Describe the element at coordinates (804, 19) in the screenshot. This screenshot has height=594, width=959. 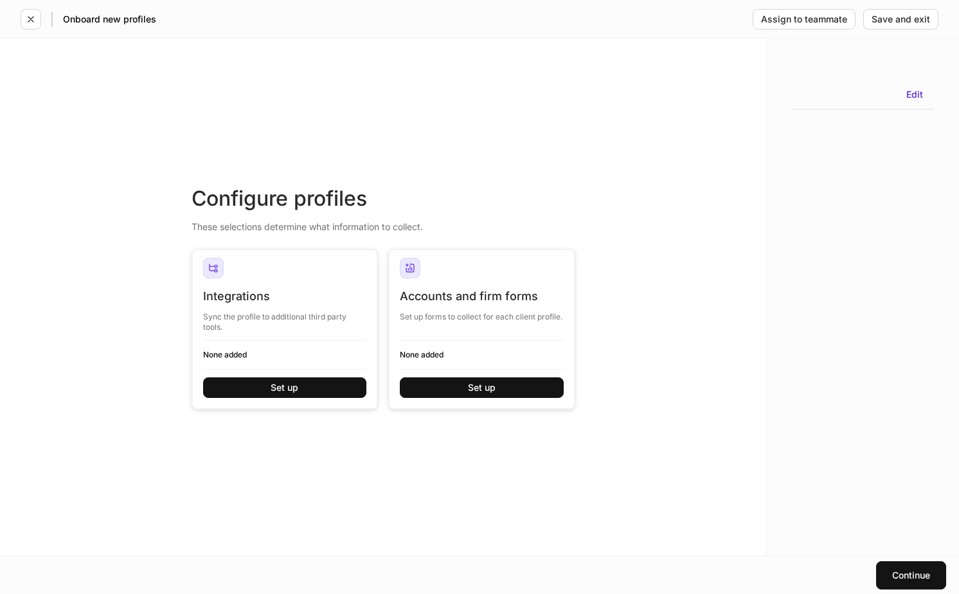
I see `div: Assign to teammate` at that location.